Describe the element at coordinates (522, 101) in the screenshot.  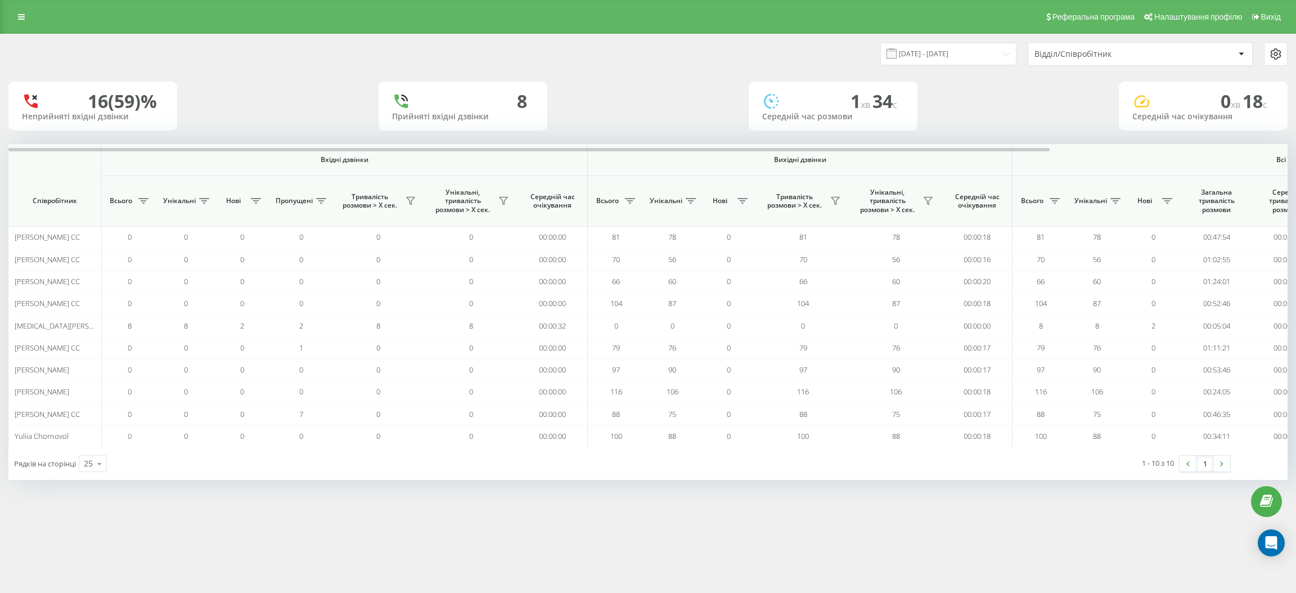
I see `div: 8` at that location.